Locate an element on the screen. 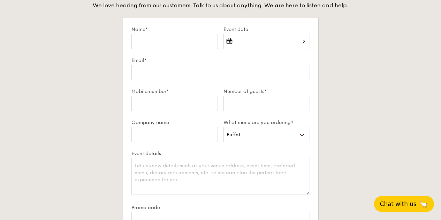 The height and width of the screenshot is (220, 441). span: We love hearing from our customers. Talk to us about anything. We are here to listen and help. is located at coordinates (220, 5).